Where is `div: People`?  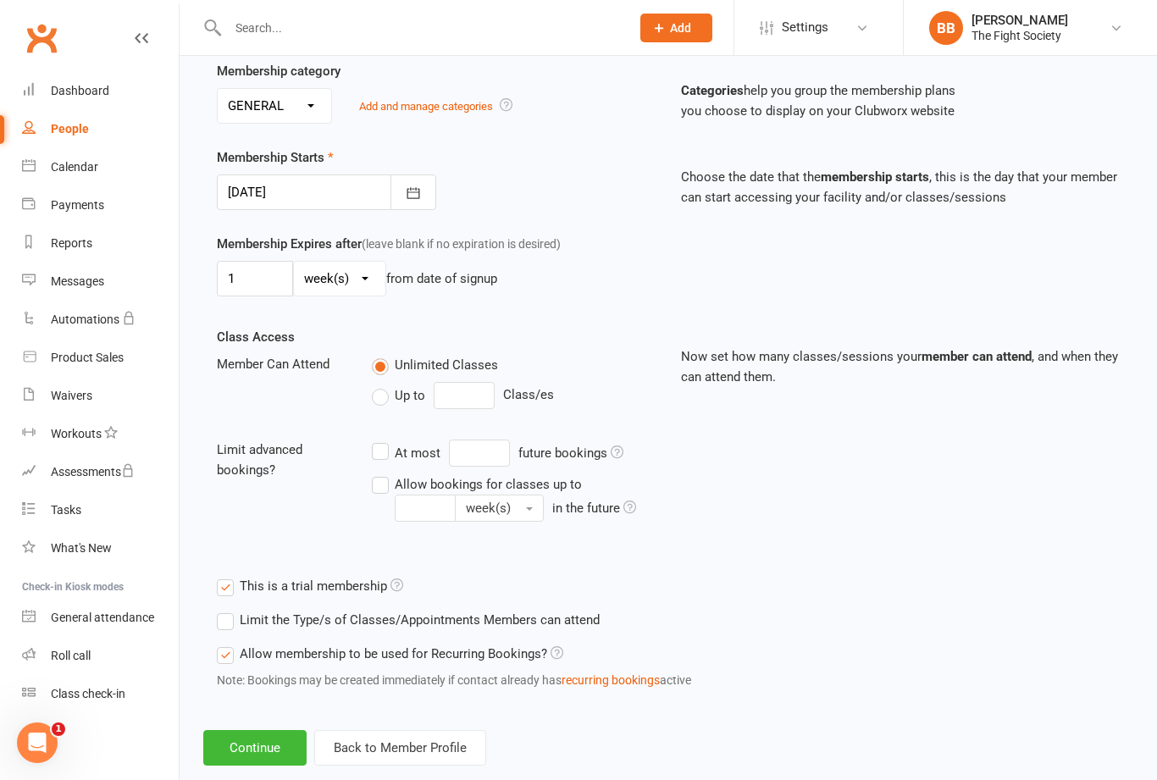 div: People is located at coordinates (69, 129).